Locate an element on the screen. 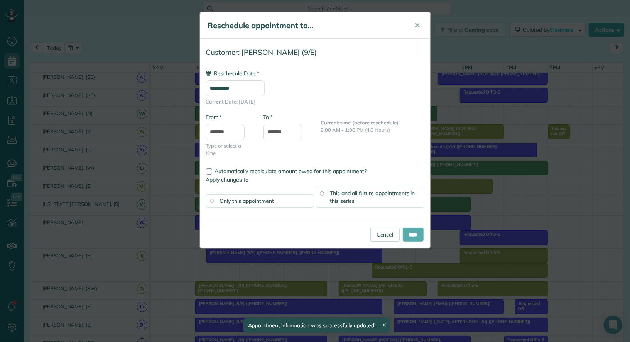  span: This and all future appointments in this series is located at coordinates (372, 197).